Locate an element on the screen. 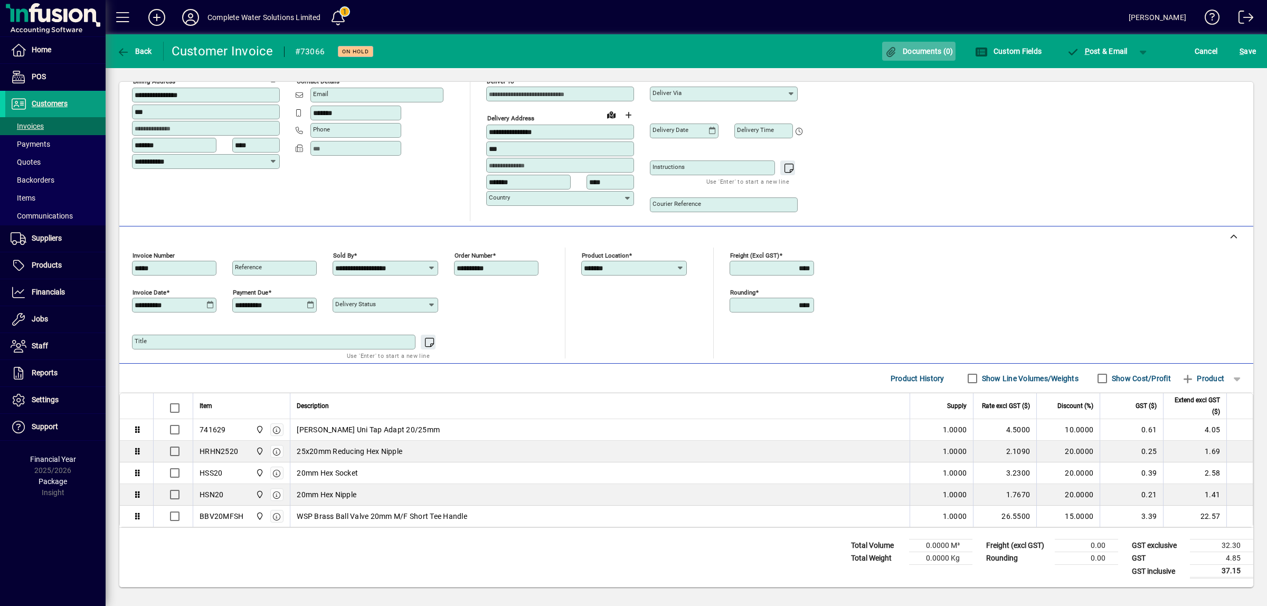 The width and height of the screenshot is (1267, 606). a: Staff is located at coordinates (55, 346).